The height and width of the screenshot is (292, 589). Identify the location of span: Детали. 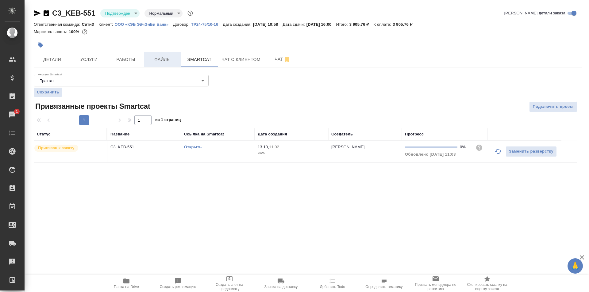
(52, 59).